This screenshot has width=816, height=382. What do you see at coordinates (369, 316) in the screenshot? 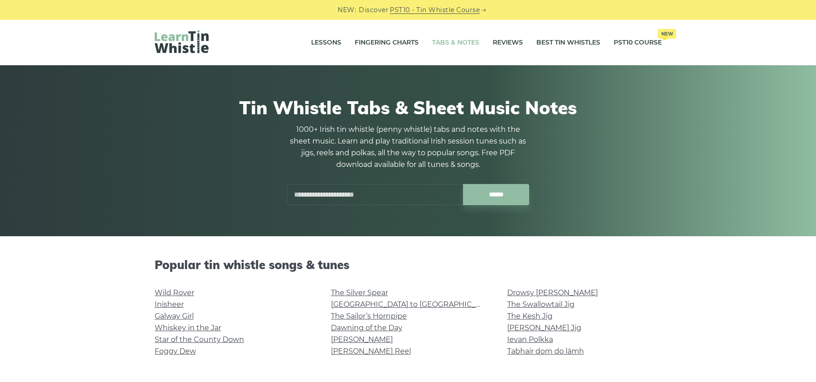
I see `a: The Sailor’s Hornpipe` at bounding box center [369, 316].